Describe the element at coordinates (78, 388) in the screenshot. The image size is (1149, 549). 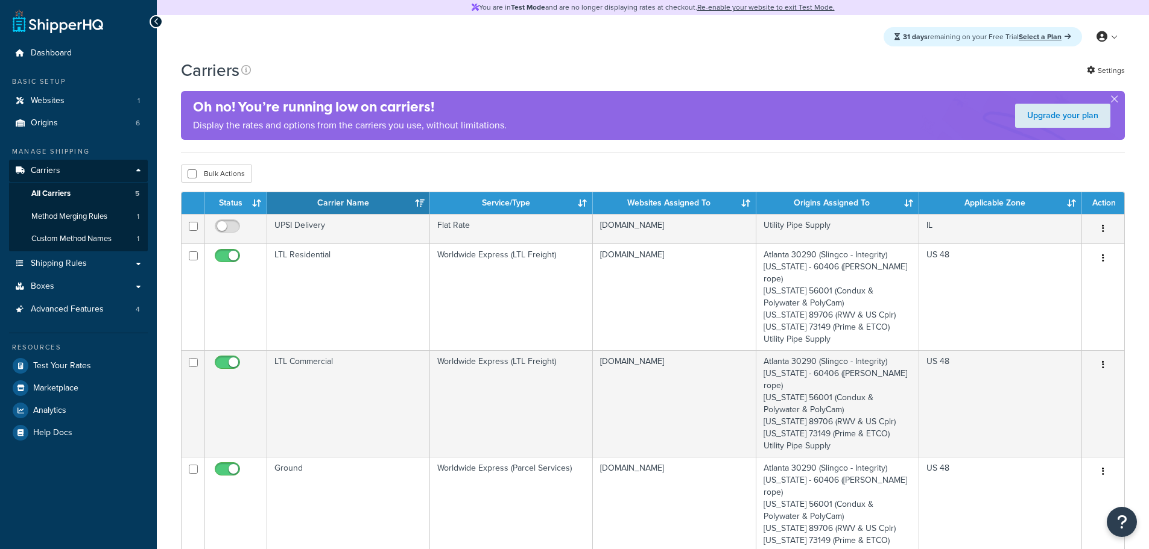
I see `a: Marketplace` at that location.